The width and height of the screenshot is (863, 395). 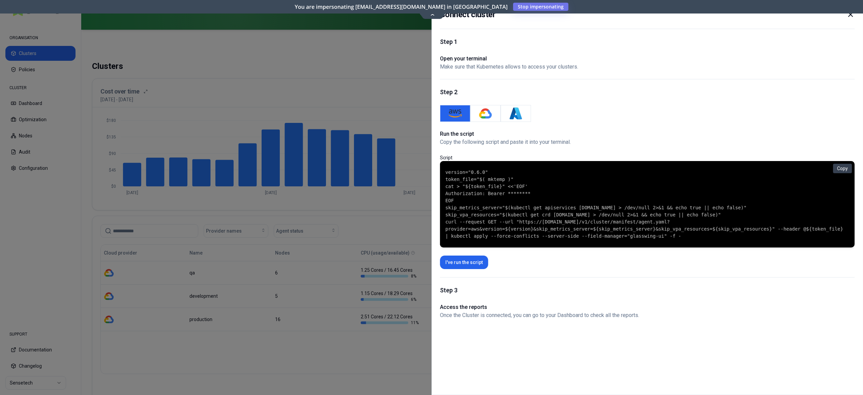 What do you see at coordinates (648, 142) in the screenshot?
I see `p: Copy the following script and paste it into your terminal.` at bounding box center [648, 142].